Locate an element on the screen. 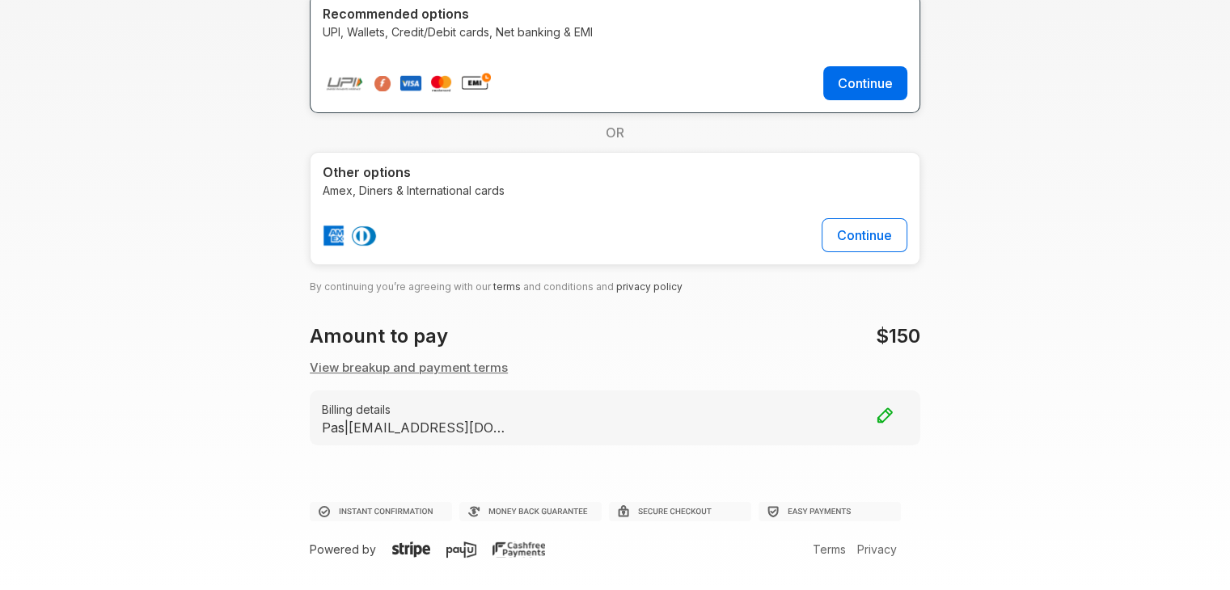 The height and width of the screenshot is (590, 1230). a: Terms is located at coordinates (829, 549).